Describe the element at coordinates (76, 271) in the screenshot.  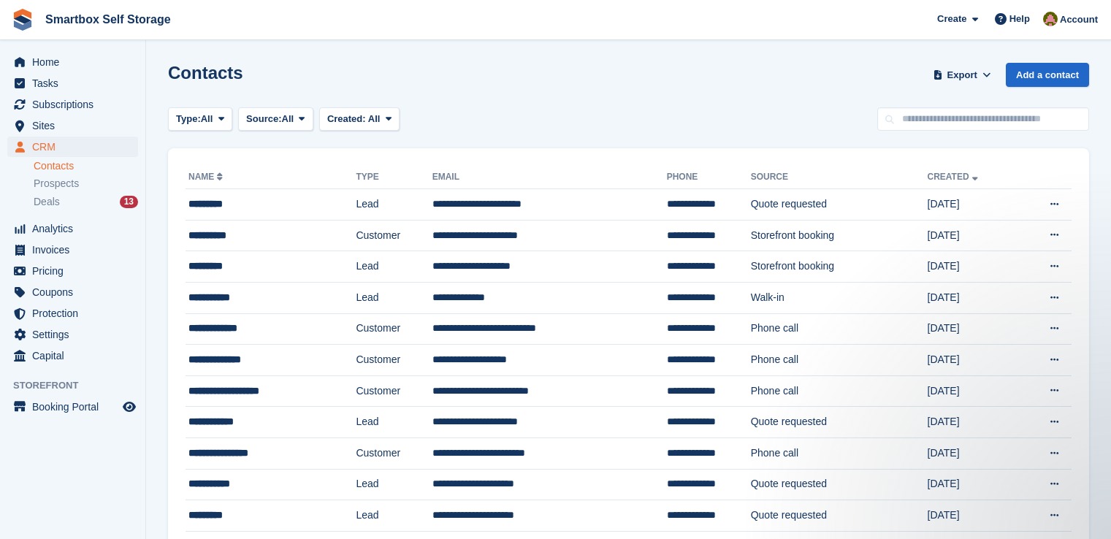
I see `span: Pricing` at that location.